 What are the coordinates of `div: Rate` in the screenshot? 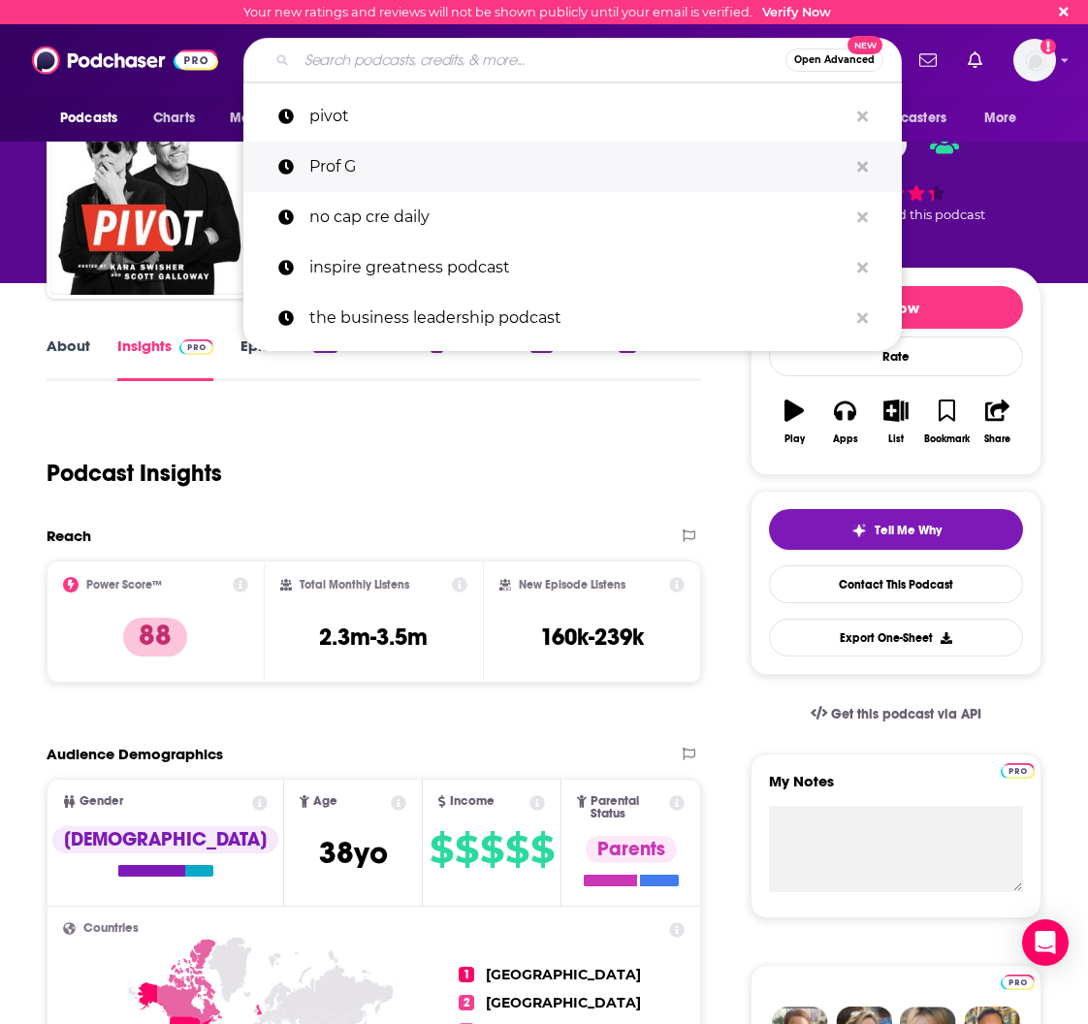 It's located at (896, 356).